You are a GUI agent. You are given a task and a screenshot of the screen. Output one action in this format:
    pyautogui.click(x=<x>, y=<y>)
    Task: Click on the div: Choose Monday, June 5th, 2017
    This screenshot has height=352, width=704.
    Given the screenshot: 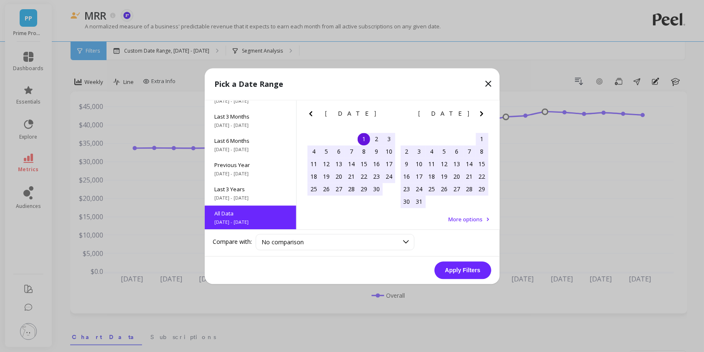 What is the action you would take?
    pyautogui.click(x=326, y=152)
    